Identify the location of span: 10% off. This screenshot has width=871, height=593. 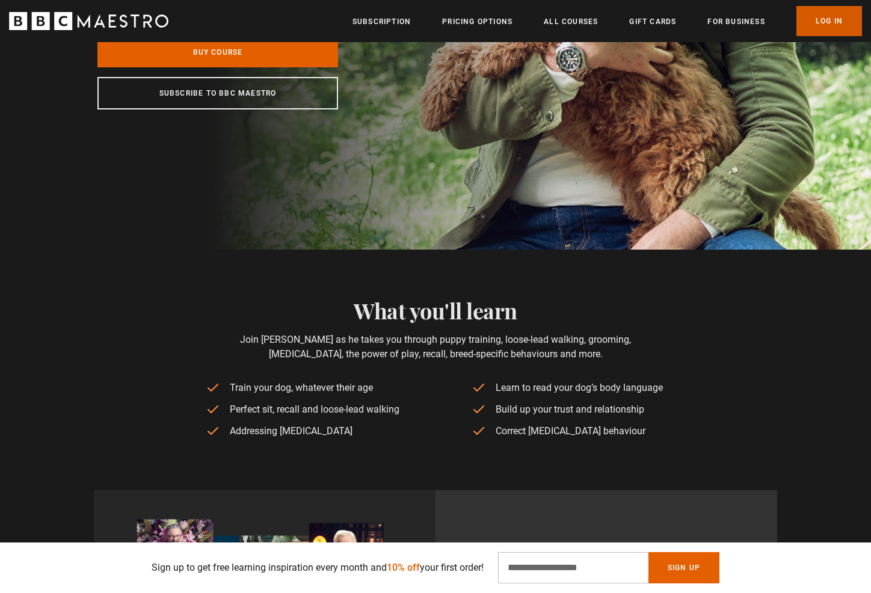
(403, 567).